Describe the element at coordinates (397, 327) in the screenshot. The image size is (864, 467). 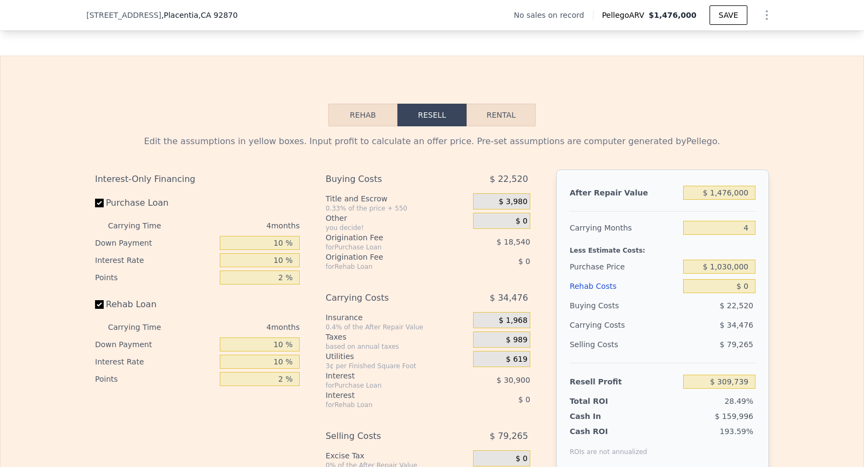
I see `div: 0.4% of the After Repair Value` at that location.